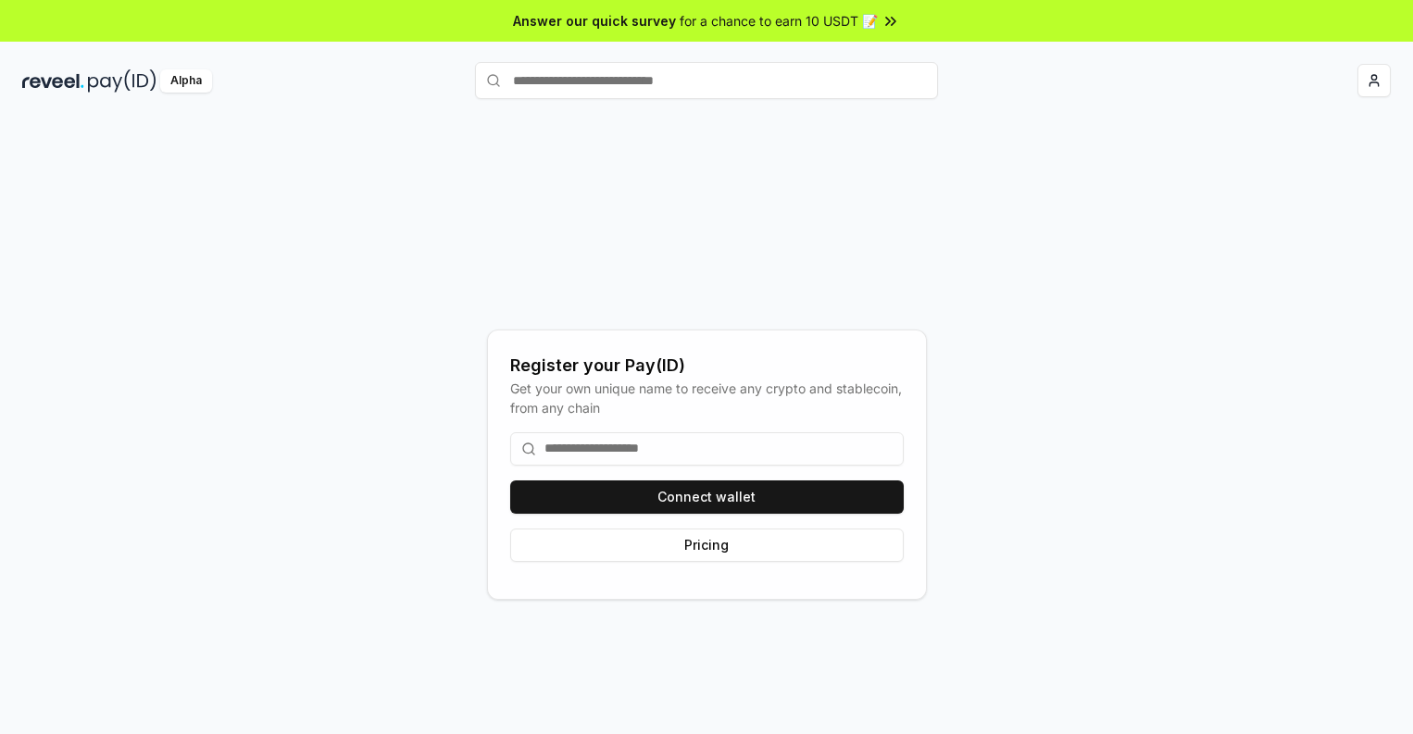  I want to click on button: Connect wallet, so click(706, 497).